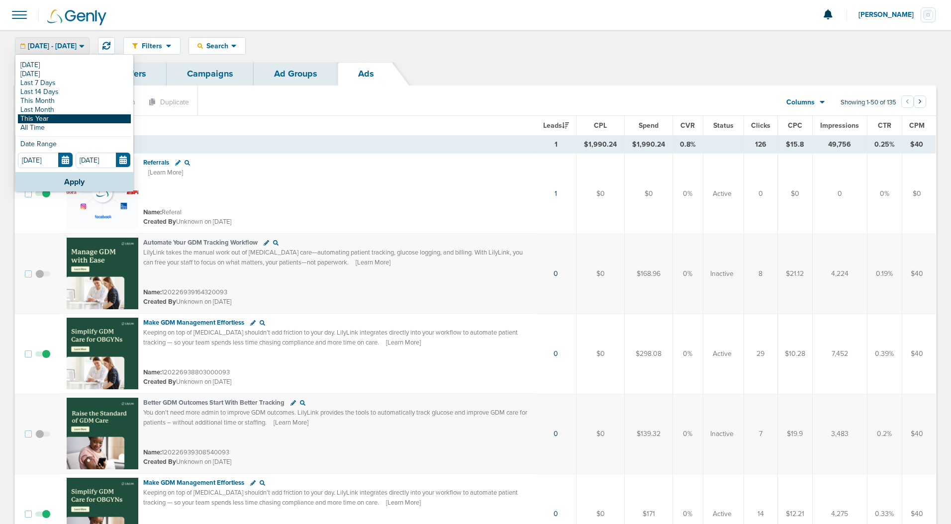 The height and width of the screenshot is (524, 951). I want to click on small: 120226939308540093, so click(186, 453).